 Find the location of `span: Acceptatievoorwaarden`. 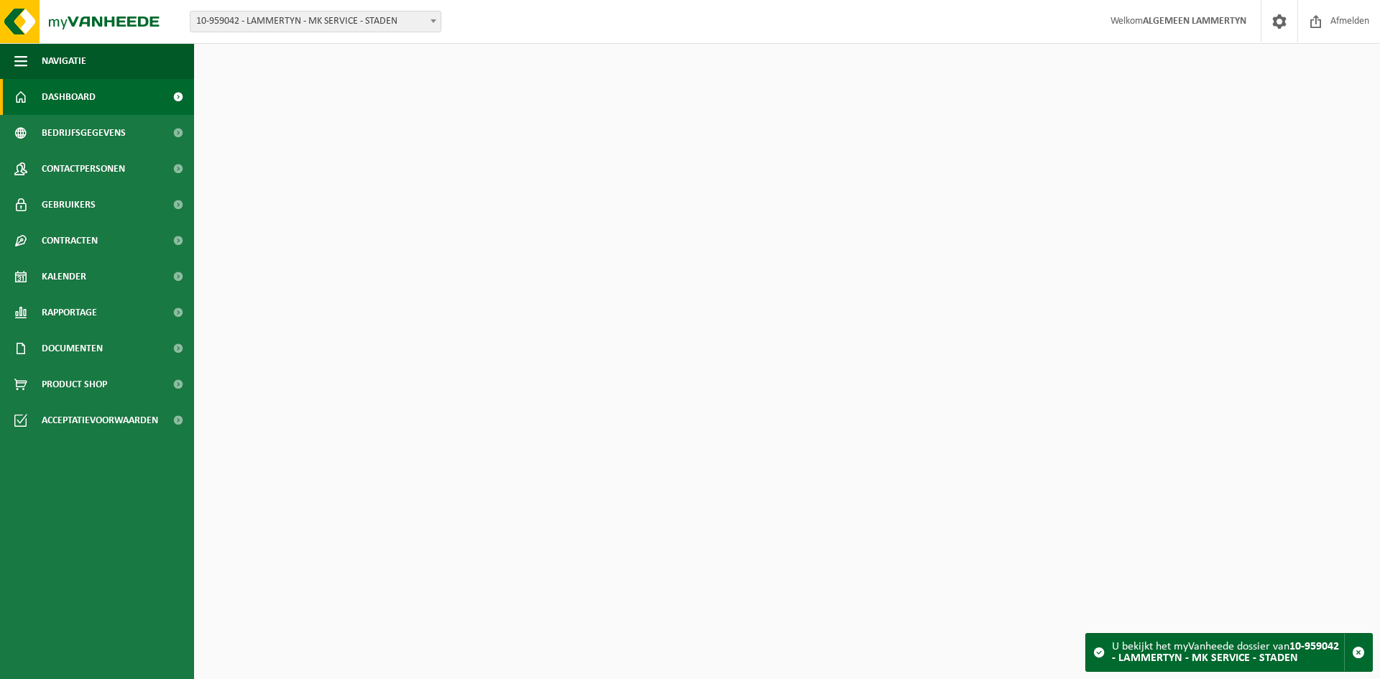

span: Acceptatievoorwaarden is located at coordinates (100, 421).